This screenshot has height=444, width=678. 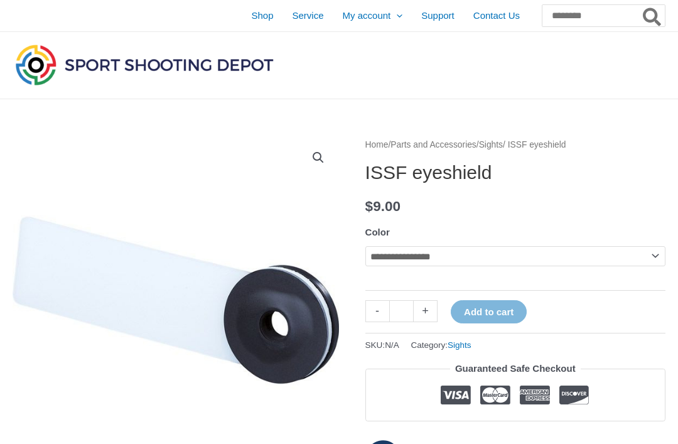 I want to click on img: Sport Shooting Depot, so click(x=144, y=65).